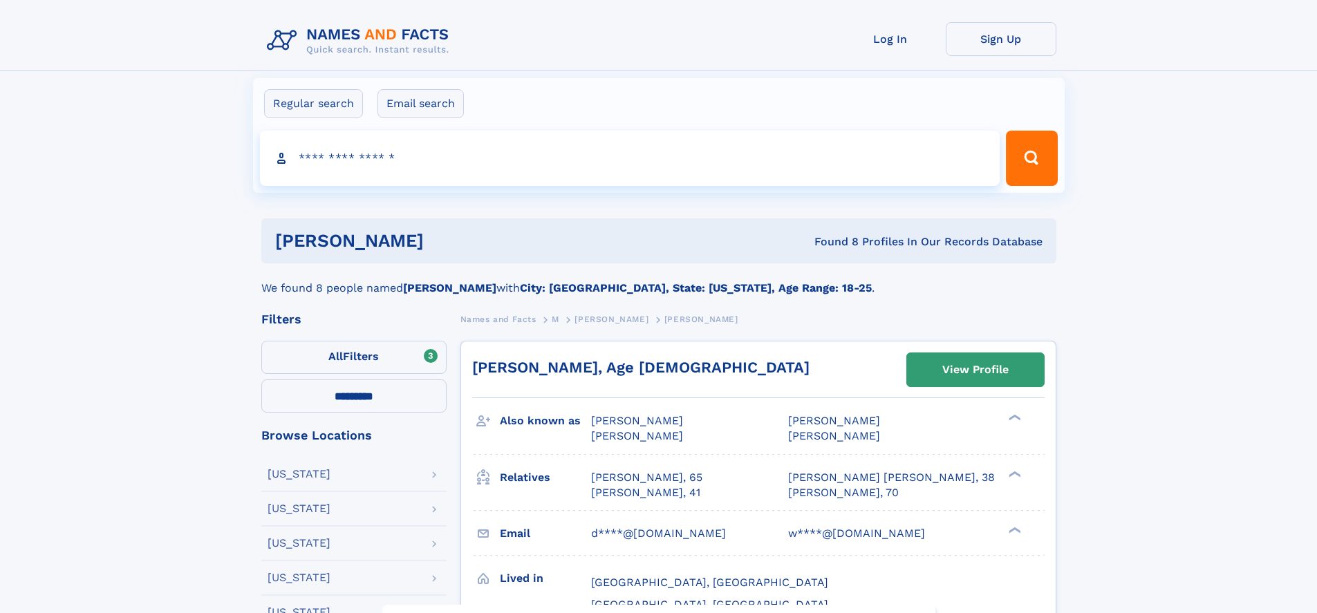 This screenshot has width=1317, height=613. Describe the element at coordinates (555, 319) in the screenshot. I see `span: M` at that location.